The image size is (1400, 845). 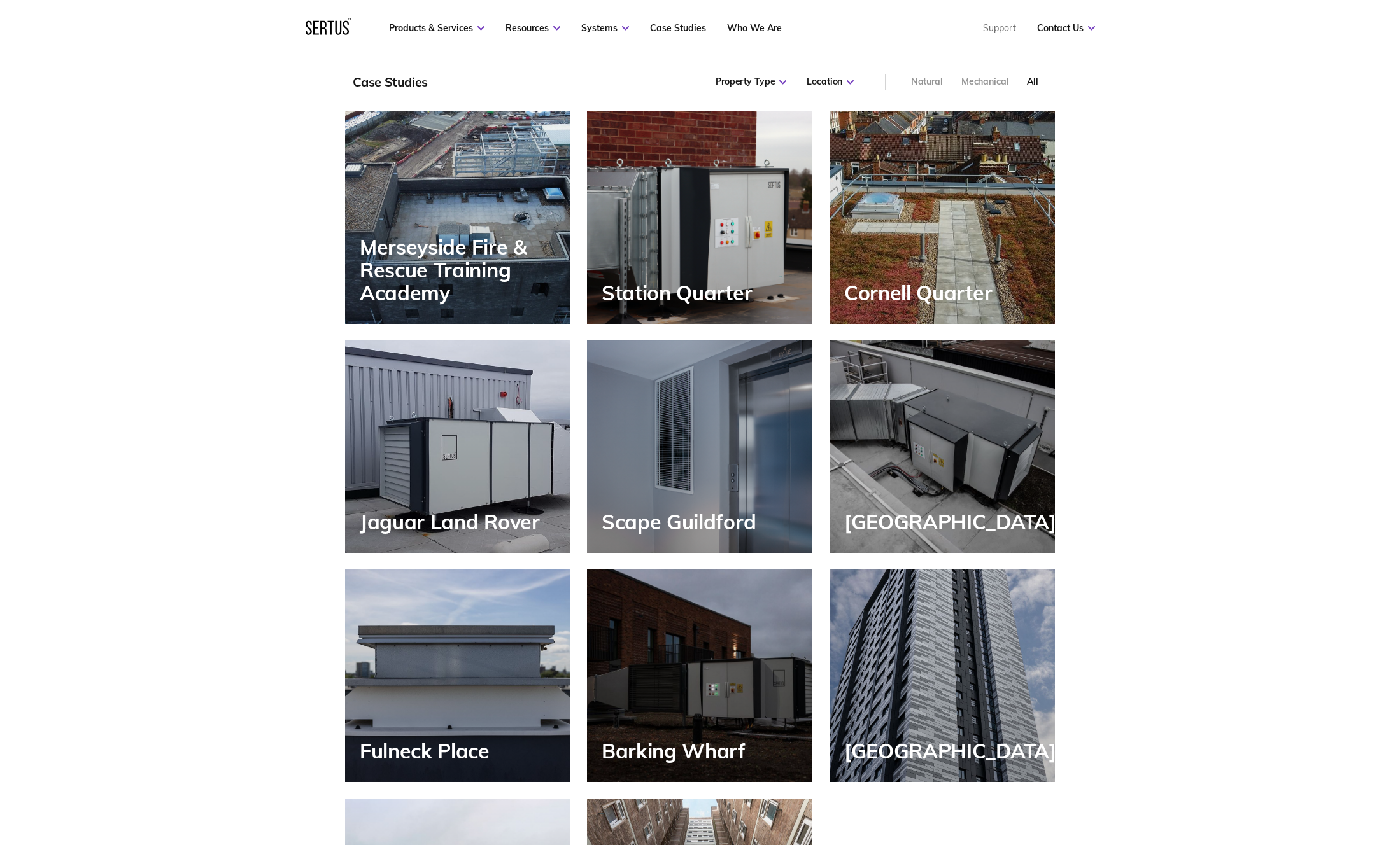 What do you see at coordinates (927, 82) in the screenshot?
I see `div: Natural` at bounding box center [927, 82].